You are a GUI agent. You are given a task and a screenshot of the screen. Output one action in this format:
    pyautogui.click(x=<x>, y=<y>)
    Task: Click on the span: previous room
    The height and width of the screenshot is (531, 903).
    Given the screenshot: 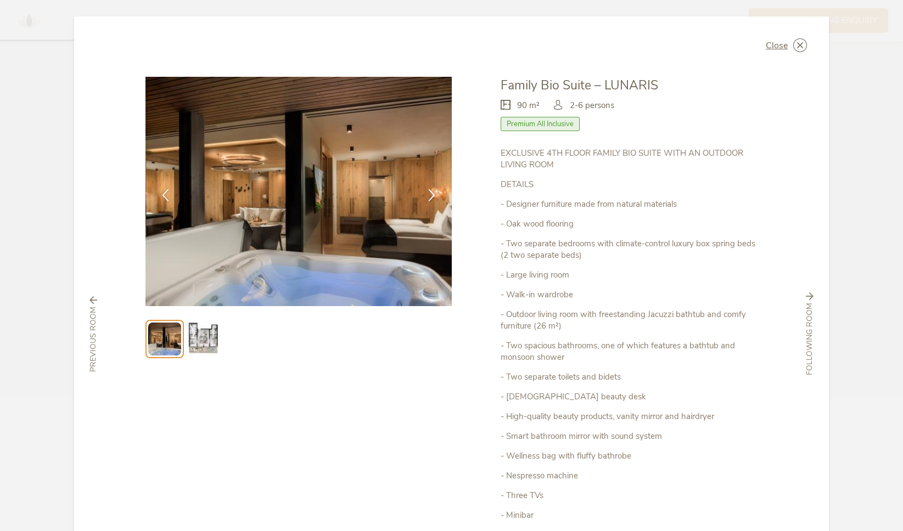 What is the action you would take?
    pyautogui.click(x=93, y=339)
    